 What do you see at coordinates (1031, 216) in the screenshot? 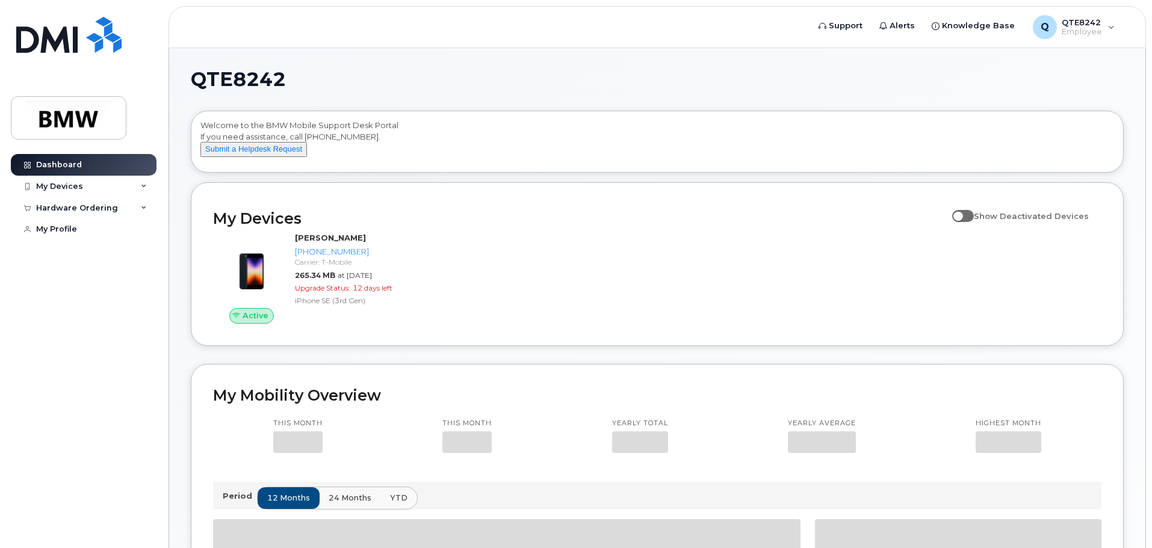
I see `span: Show Deactivated Devices` at bounding box center [1031, 216].